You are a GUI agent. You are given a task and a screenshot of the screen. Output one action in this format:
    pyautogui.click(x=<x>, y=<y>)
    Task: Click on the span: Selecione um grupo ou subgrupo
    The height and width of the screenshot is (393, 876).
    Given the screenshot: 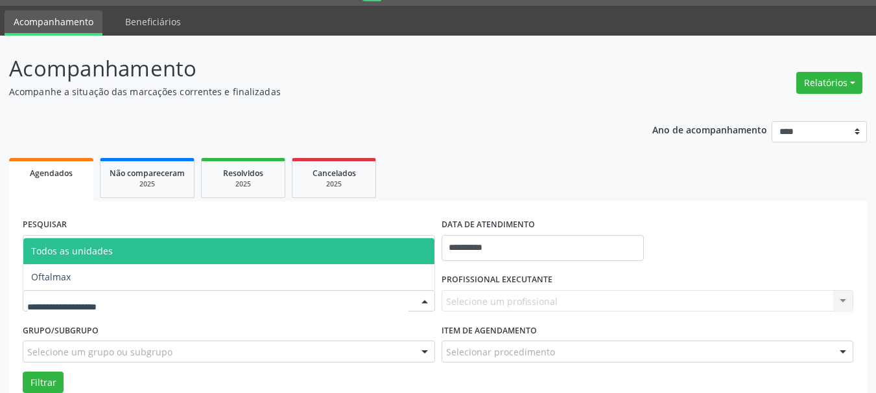 What is the action you would take?
    pyautogui.click(x=100, y=352)
    